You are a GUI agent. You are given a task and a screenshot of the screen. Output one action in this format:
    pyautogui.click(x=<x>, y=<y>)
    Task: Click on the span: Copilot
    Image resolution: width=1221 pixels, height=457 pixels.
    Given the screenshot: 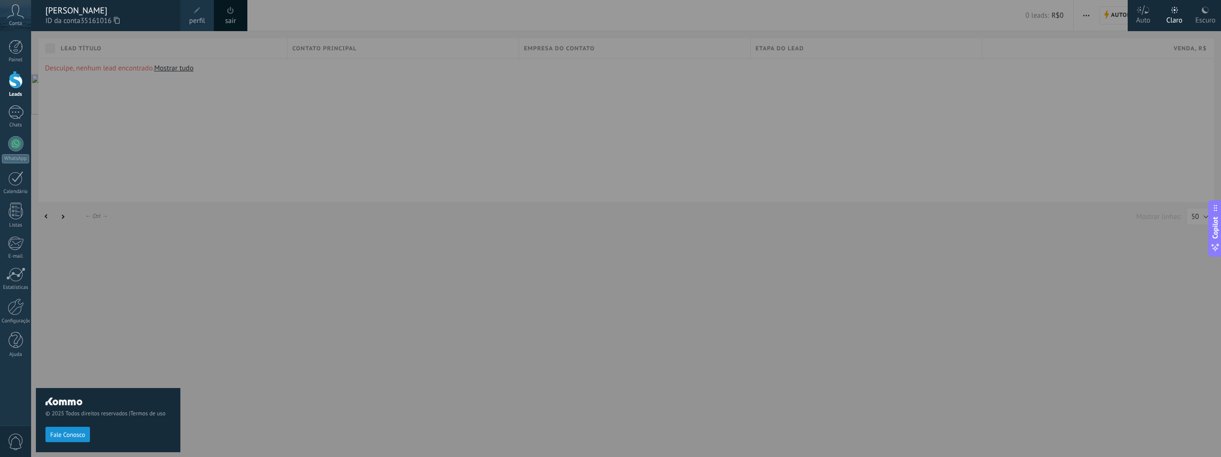 What is the action you would take?
    pyautogui.click(x=1216, y=228)
    